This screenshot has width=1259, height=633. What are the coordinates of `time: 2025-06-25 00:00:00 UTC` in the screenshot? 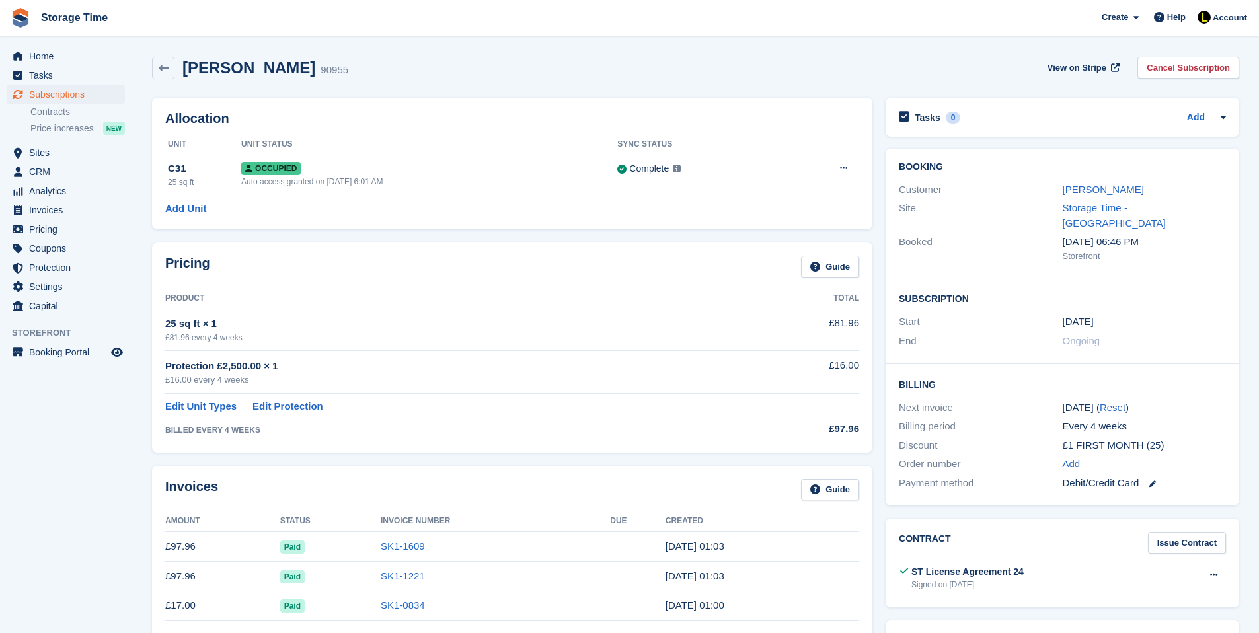 It's located at (1078, 322).